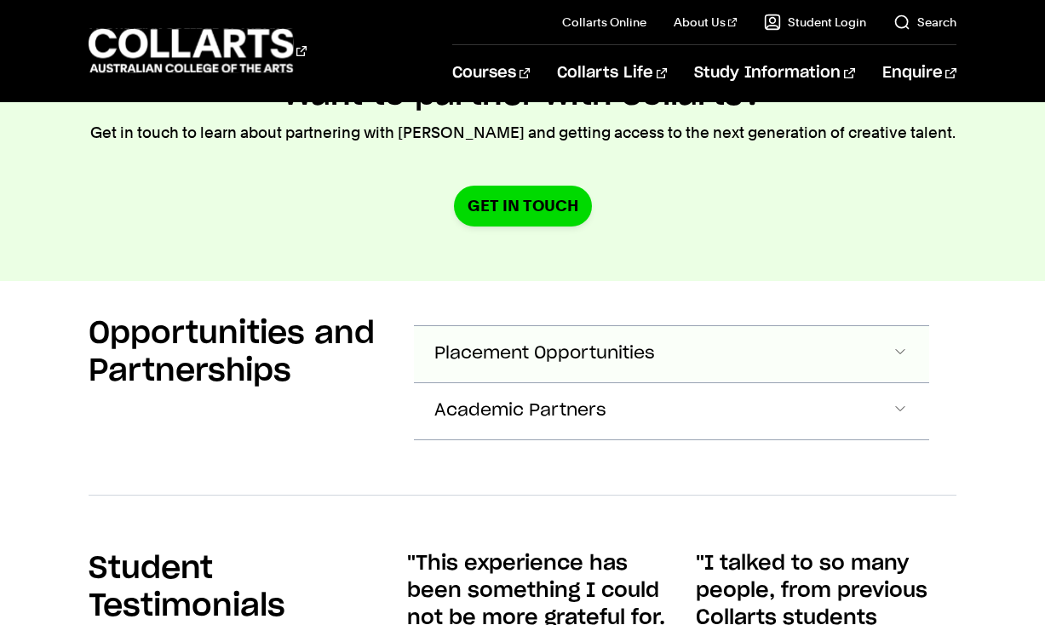 The height and width of the screenshot is (625, 1045). What do you see at coordinates (705, 22) in the screenshot?
I see `a: About Us` at bounding box center [705, 22].